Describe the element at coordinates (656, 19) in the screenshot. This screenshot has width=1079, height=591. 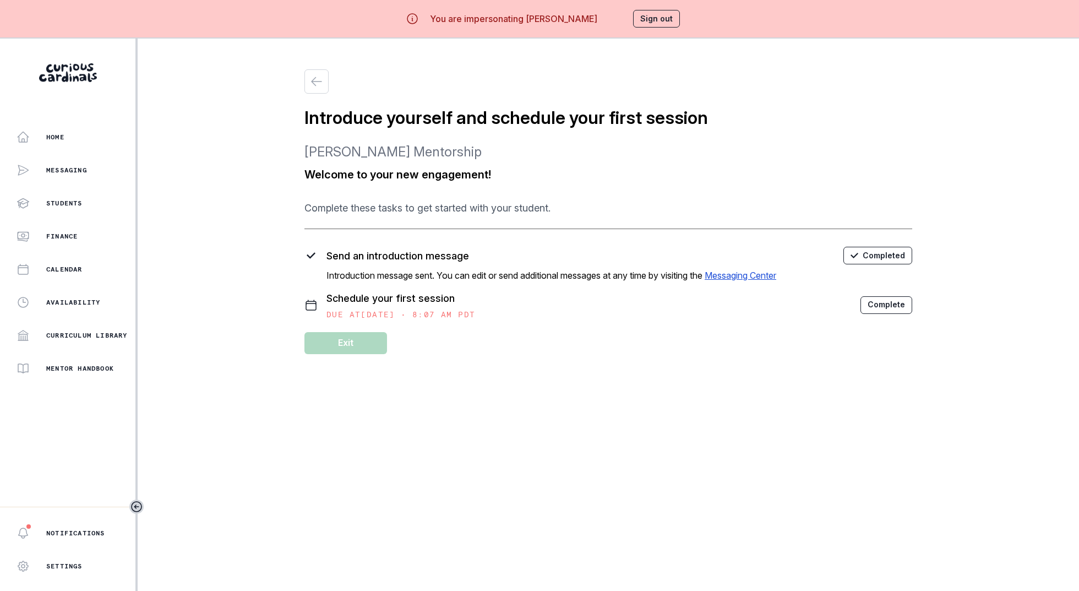
I see `button: Sign out` at that location.